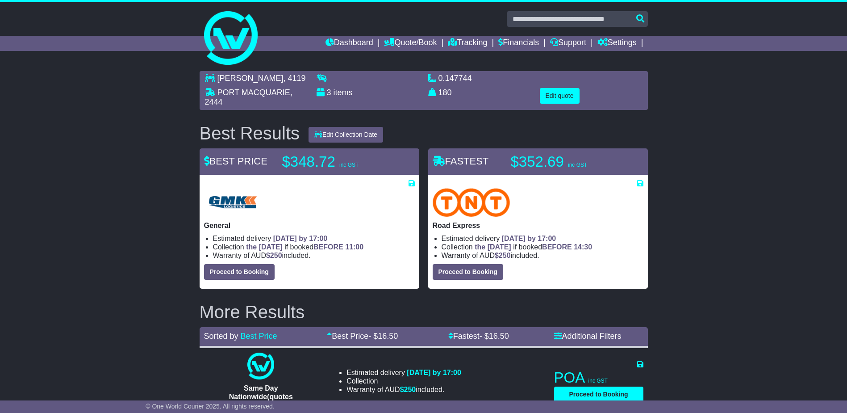 This screenshot has width=847, height=413. What do you see at coordinates (329, 92) in the screenshot?
I see `span: 3` at bounding box center [329, 92].